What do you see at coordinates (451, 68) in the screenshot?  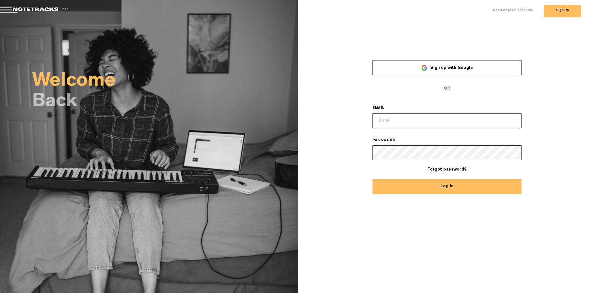 I see `span: Sign up with Google` at bounding box center [451, 68].